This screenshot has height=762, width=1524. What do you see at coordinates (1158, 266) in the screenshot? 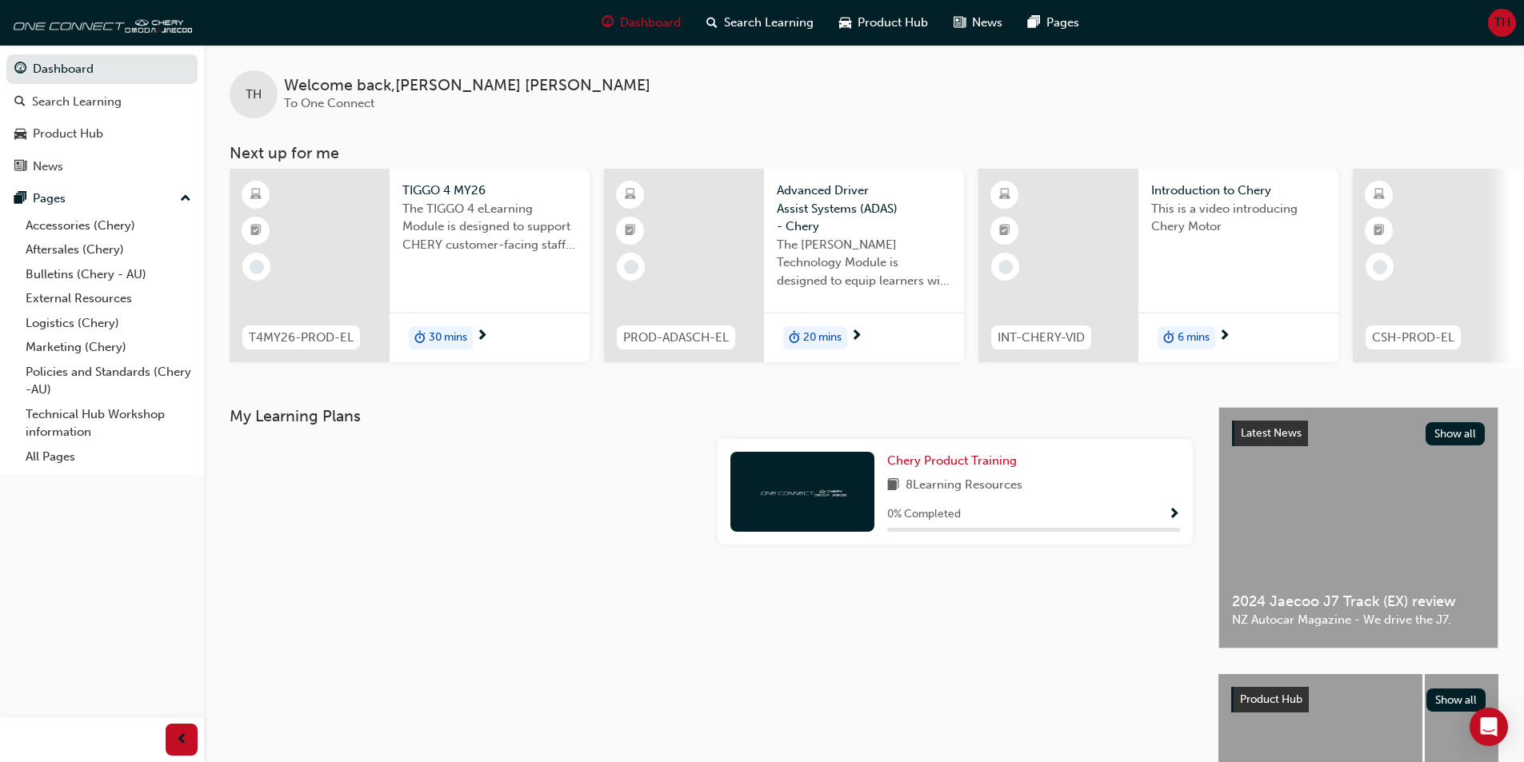
I see `a: INT-CHERY-VIDIntroduction to CheryThis is a video introducing Chery Motorduration-icon6 mins` at bounding box center [1158, 266].